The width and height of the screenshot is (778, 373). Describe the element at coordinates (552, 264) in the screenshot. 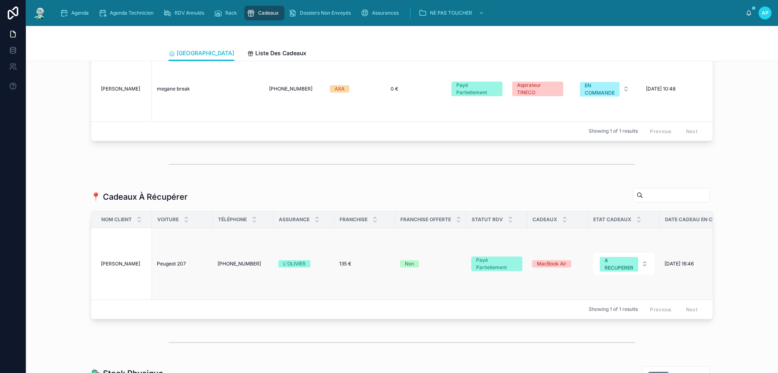

I see `div: MacBook Air` at that location.